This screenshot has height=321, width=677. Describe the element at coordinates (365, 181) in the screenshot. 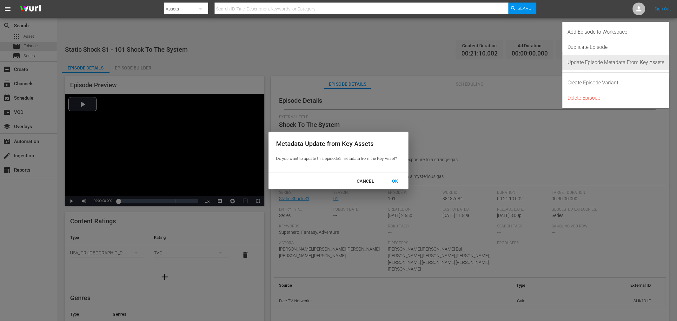

I see `button: Cancel` at that location.